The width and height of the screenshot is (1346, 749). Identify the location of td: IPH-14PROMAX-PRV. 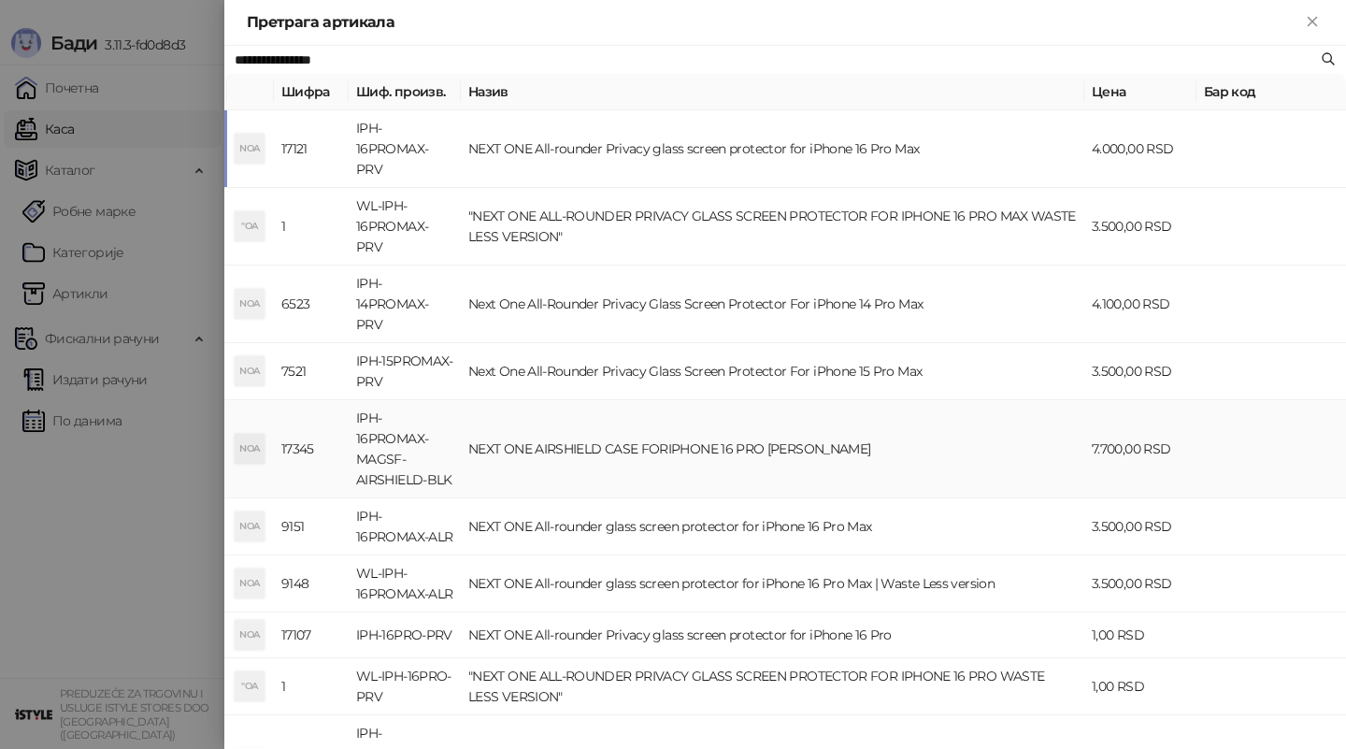
(405, 304).